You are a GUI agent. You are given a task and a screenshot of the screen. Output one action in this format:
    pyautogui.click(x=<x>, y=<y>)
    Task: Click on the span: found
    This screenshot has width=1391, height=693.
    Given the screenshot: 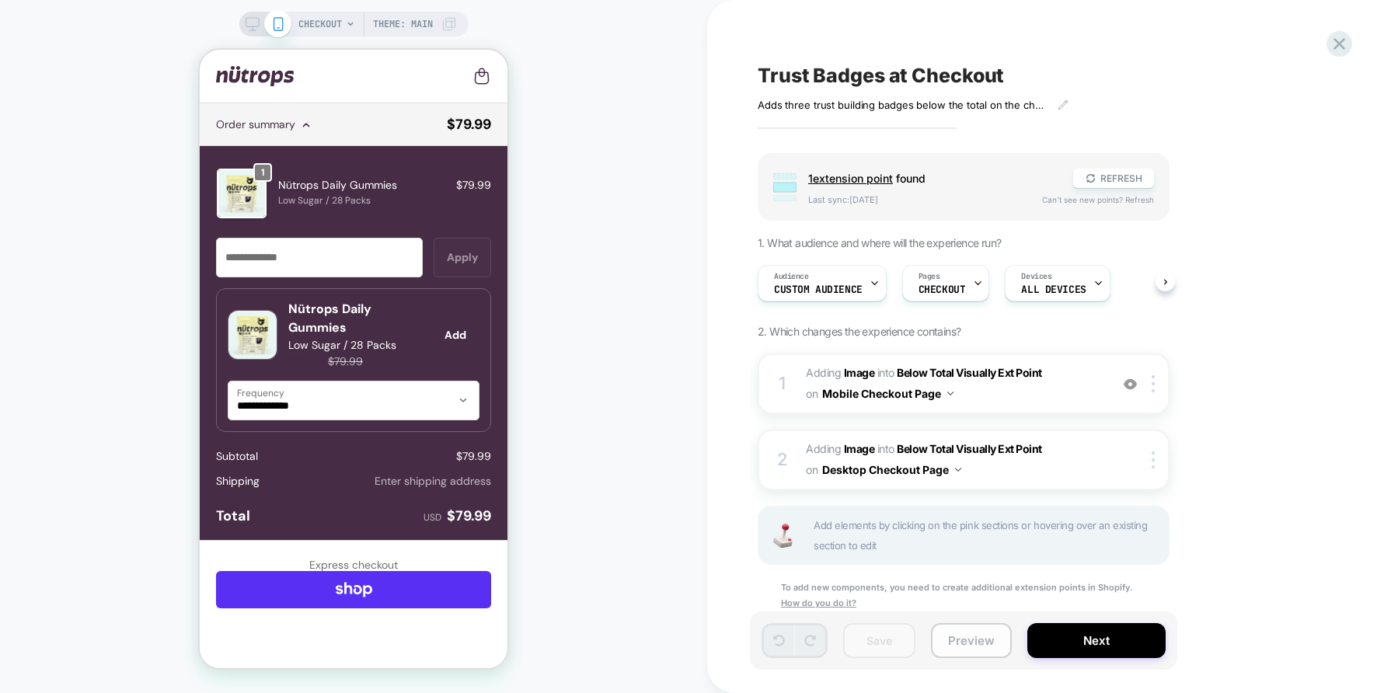 What is the action you would take?
    pyautogui.click(x=933, y=178)
    